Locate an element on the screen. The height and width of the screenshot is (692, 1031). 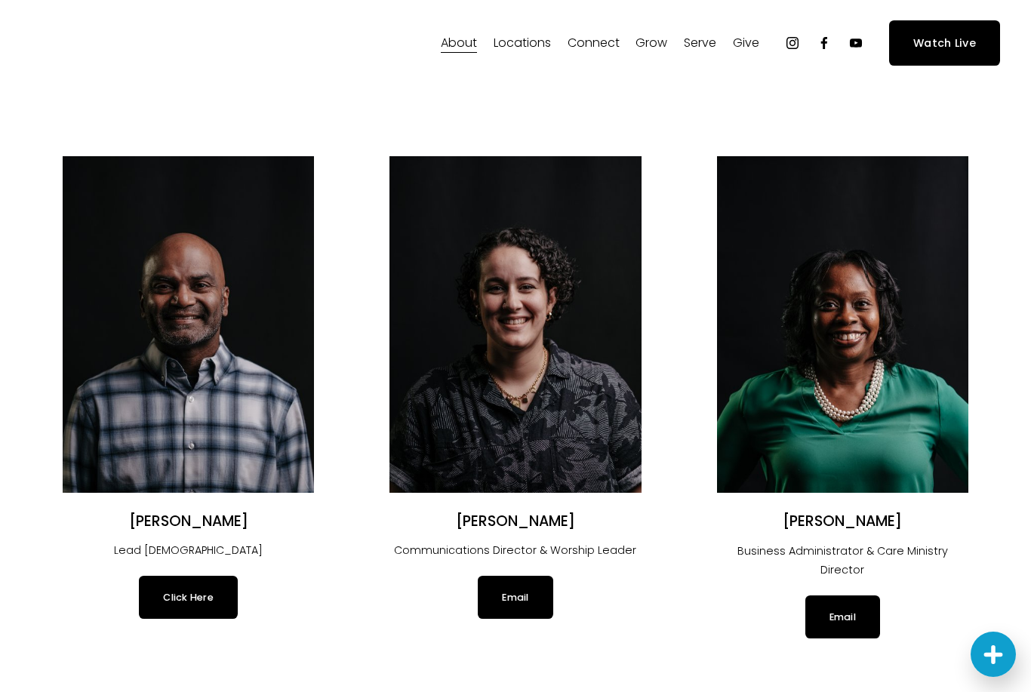
a: Fellowship Memphis is located at coordinates (136, 43).